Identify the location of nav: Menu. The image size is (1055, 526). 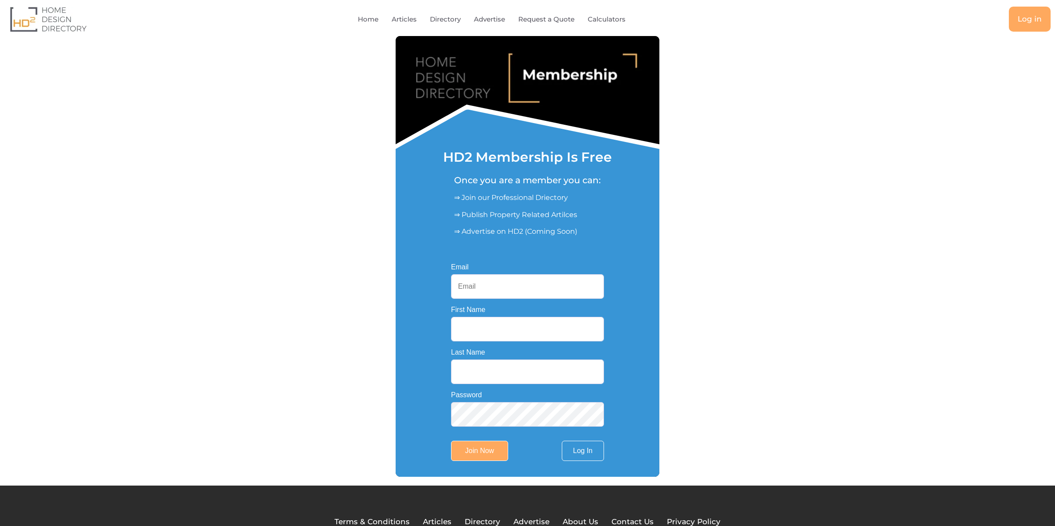
(501, 19).